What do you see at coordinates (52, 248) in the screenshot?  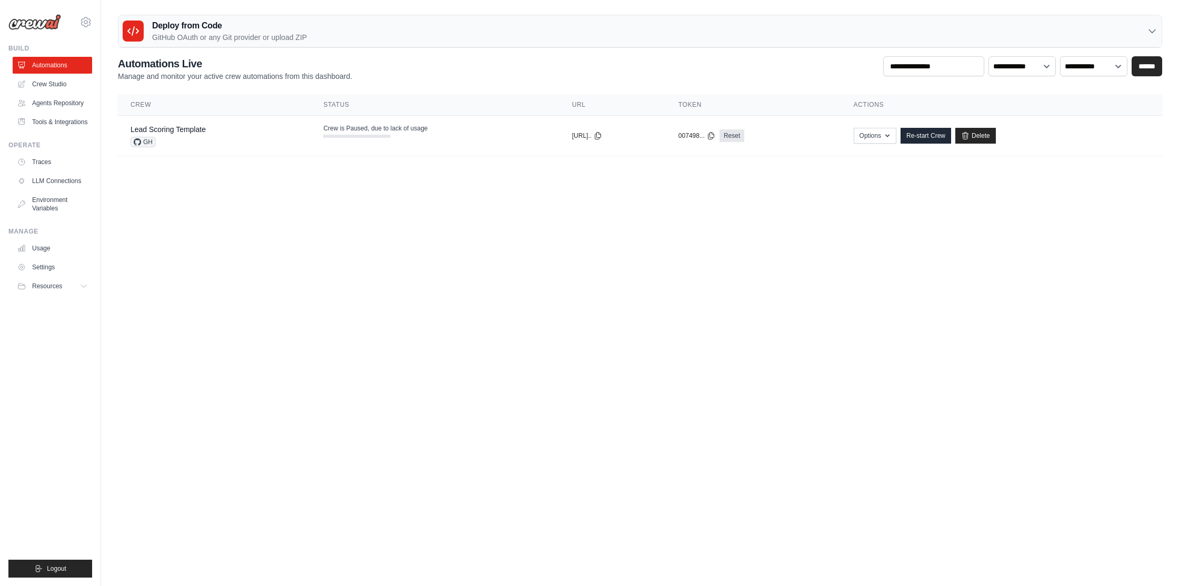 I see `a: Usage` at bounding box center [52, 248].